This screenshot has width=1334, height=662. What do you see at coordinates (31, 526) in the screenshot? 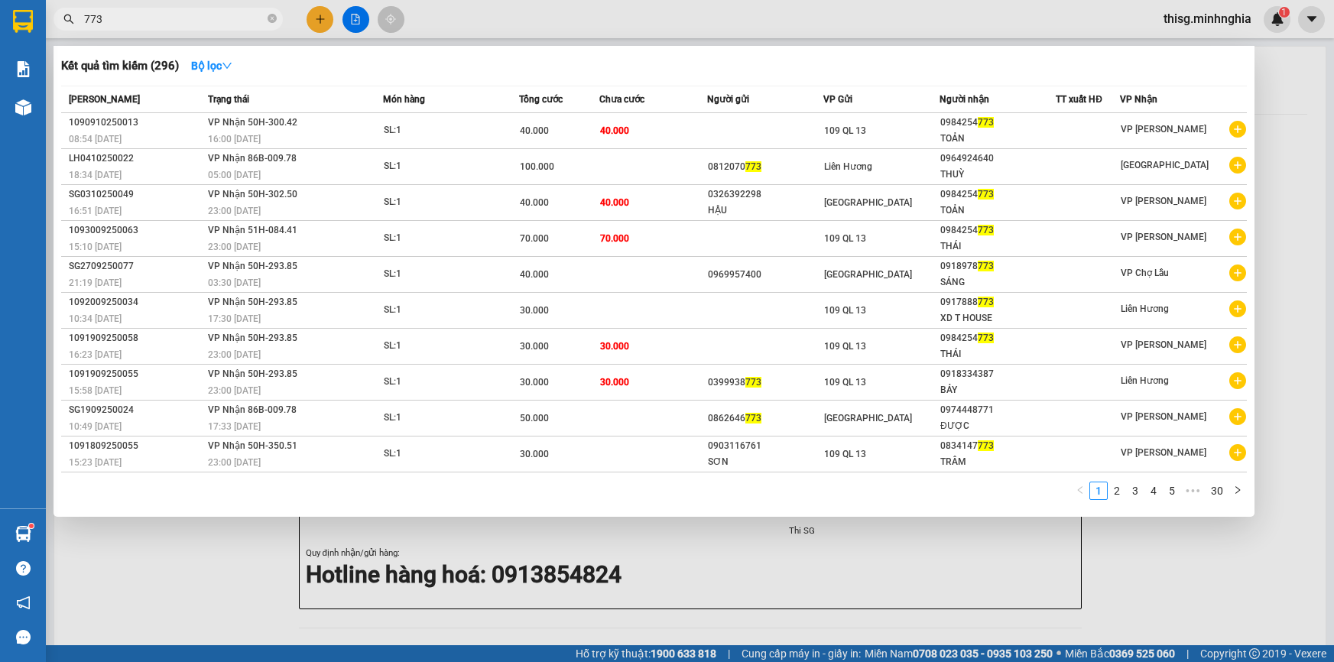
I see `sup: 1` at bounding box center [31, 526].